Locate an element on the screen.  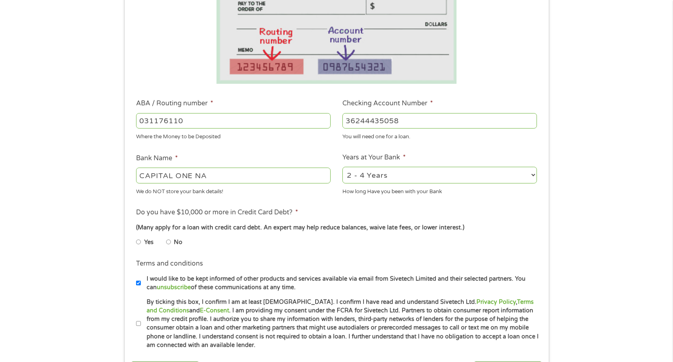
label: Terms and conditions is located at coordinates (169, 263).